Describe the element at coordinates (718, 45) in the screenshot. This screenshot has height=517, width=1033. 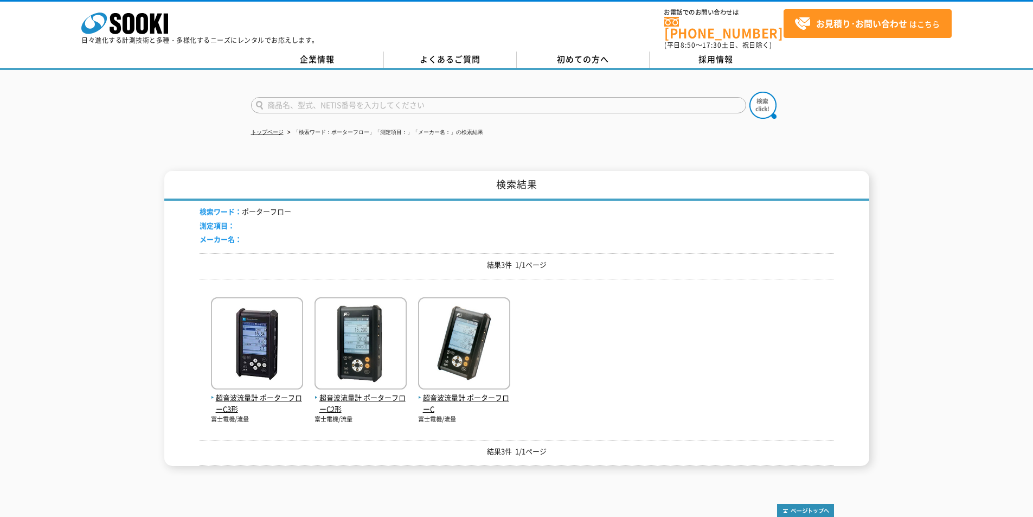
I see `span: (平日 ～ 土日、祝日除く)` at that location.